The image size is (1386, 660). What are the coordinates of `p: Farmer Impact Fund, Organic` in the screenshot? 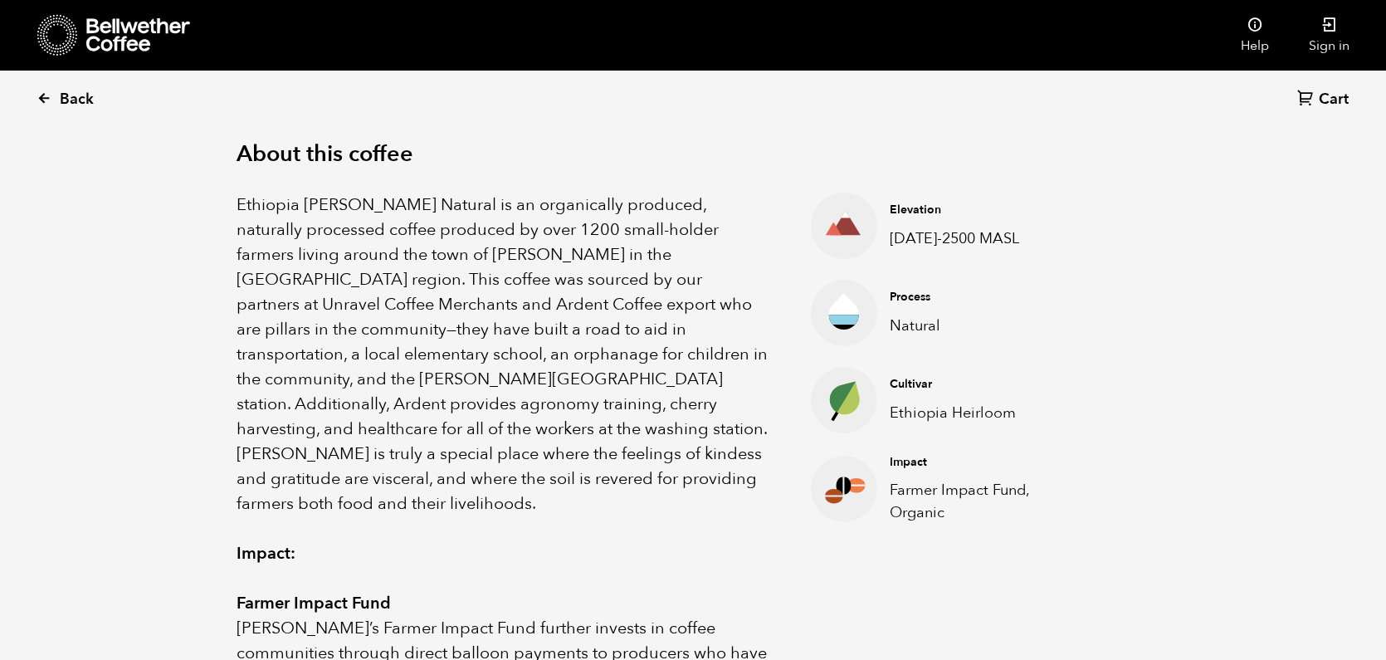 It's located at (982, 501).